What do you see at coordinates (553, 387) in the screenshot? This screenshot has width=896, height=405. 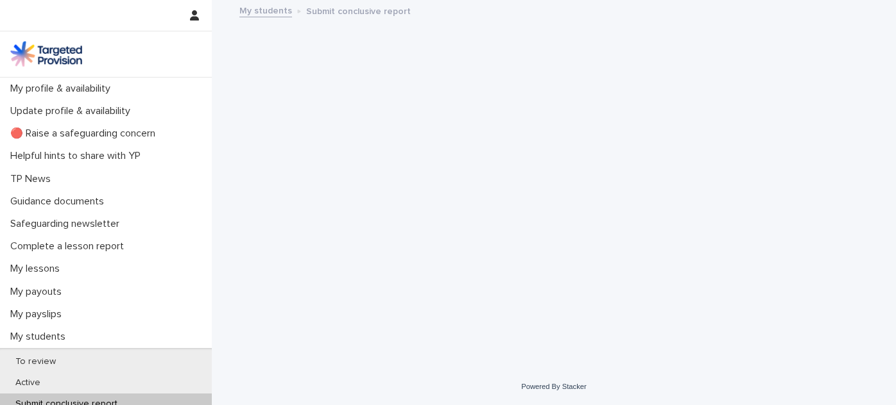 I see `a: Powered By Stacker` at bounding box center [553, 387].